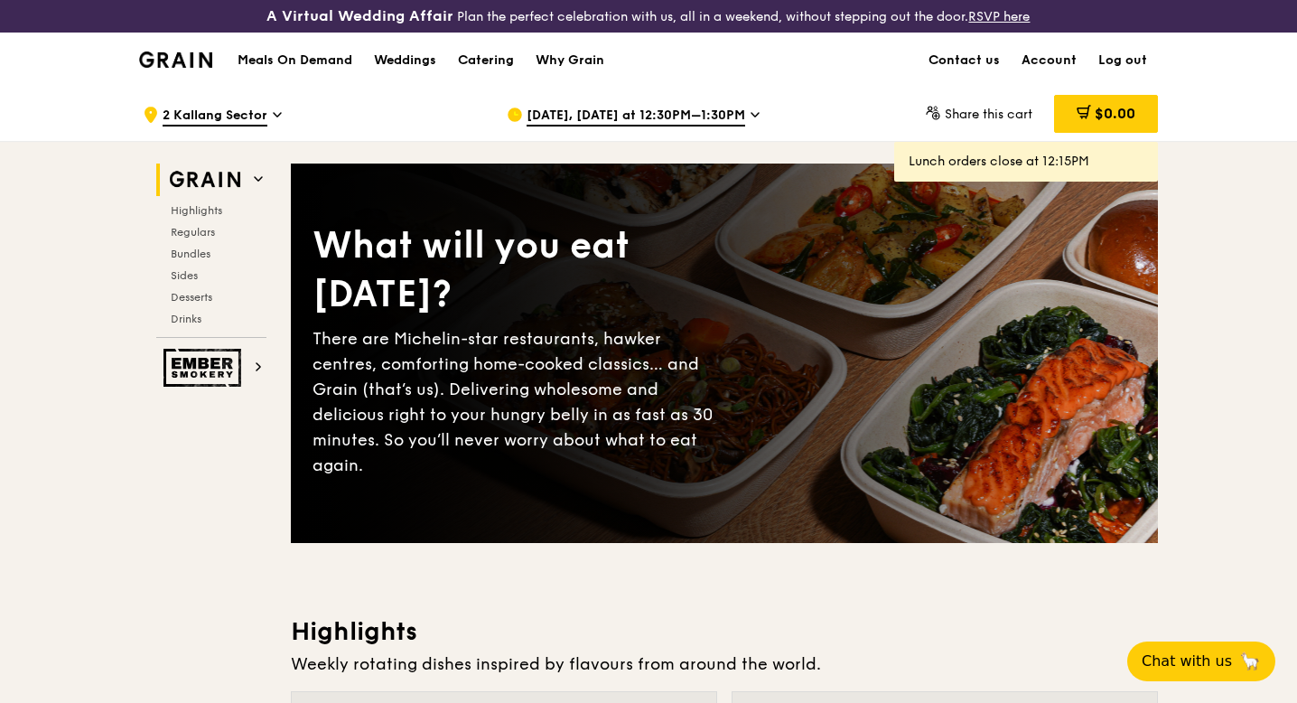 The width and height of the screenshot is (1297, 703). I want to click on span: Highlights, so click(196, 210).